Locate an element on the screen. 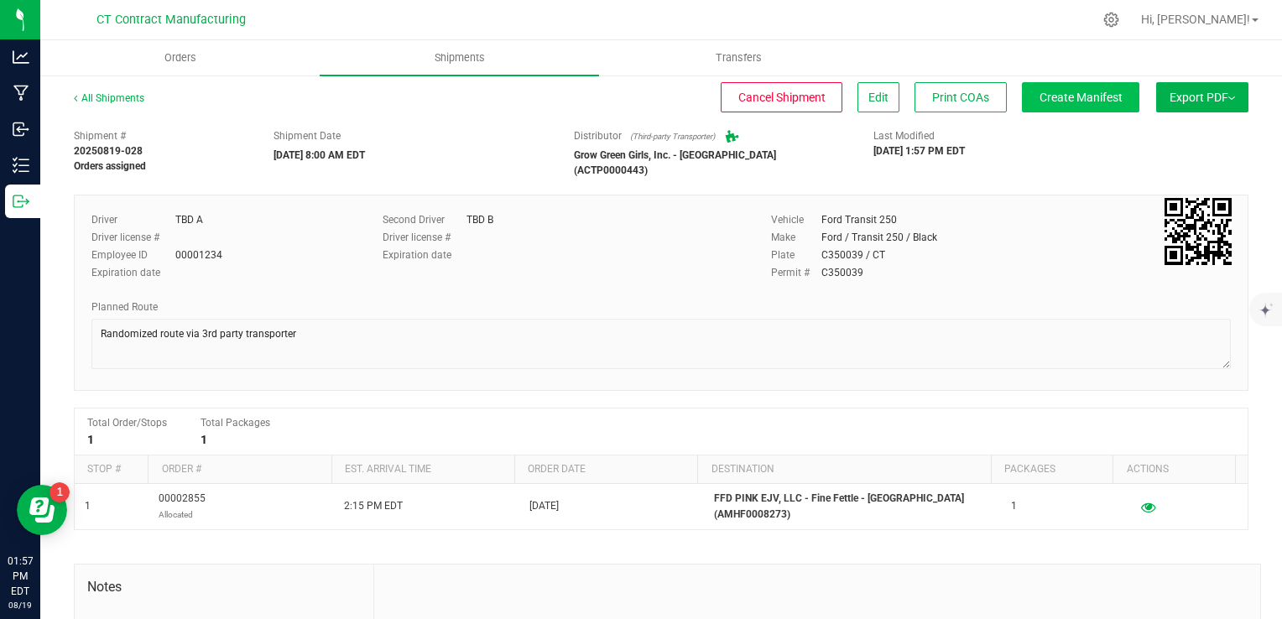 The image size is (1282, 619). label: Vehicle is located at coordinates (796, 220).